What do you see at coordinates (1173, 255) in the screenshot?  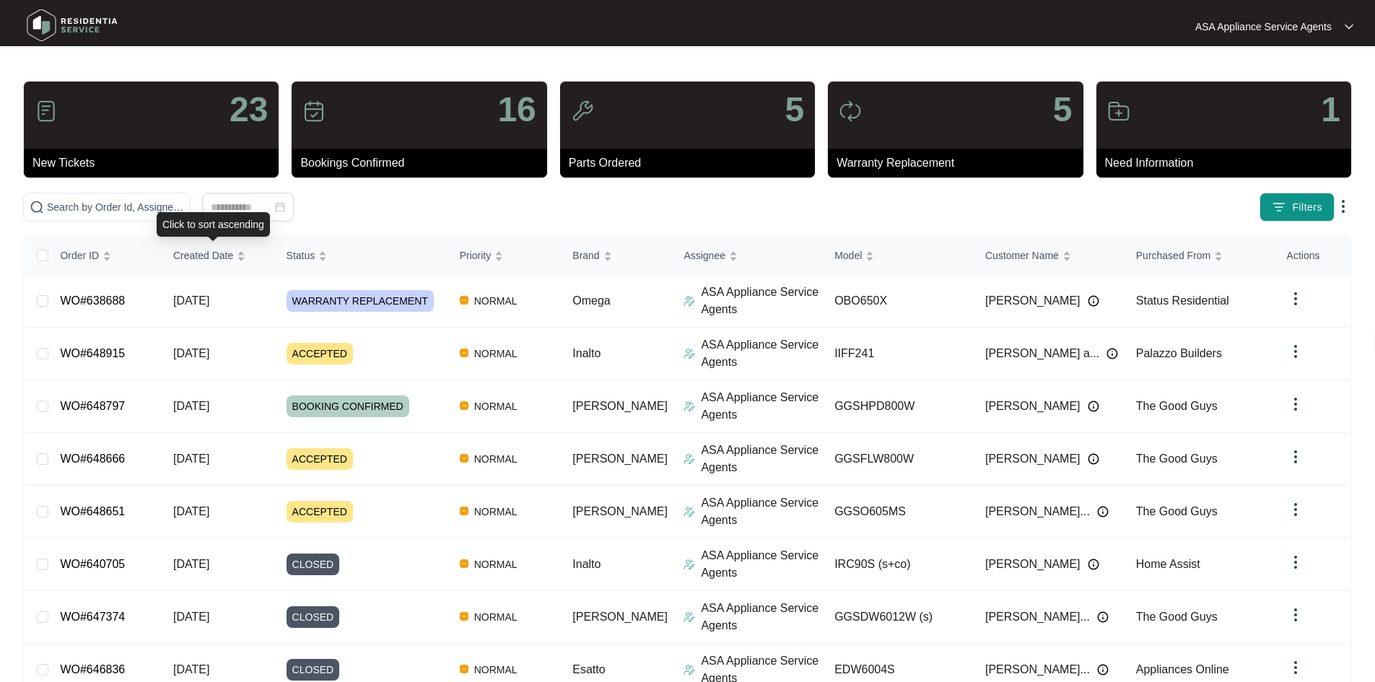 I see `span: Purchased From` at bounding box center [1173, 255].